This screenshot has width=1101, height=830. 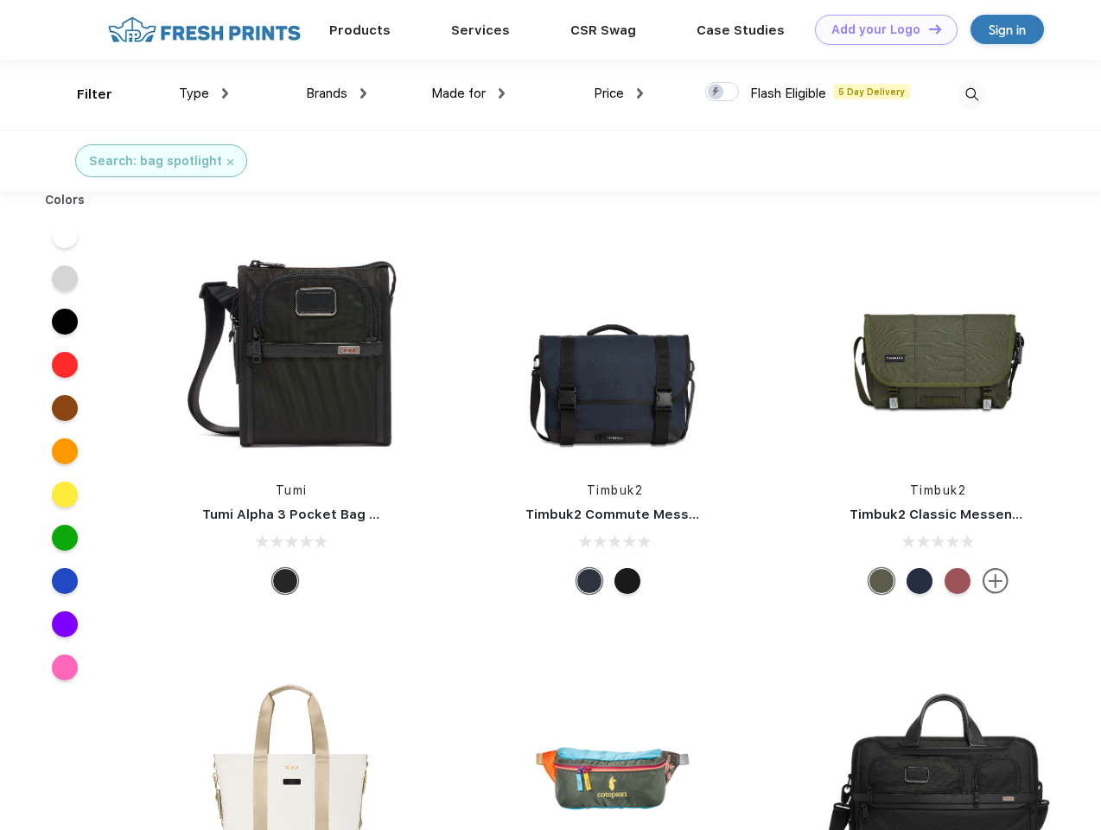 I want to click on a: Products, so click(x=360, y=30).